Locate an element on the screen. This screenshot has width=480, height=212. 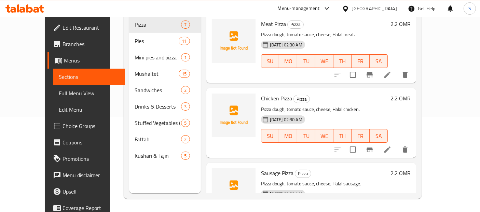
span: Upsell is located at coordinates (91, 191).